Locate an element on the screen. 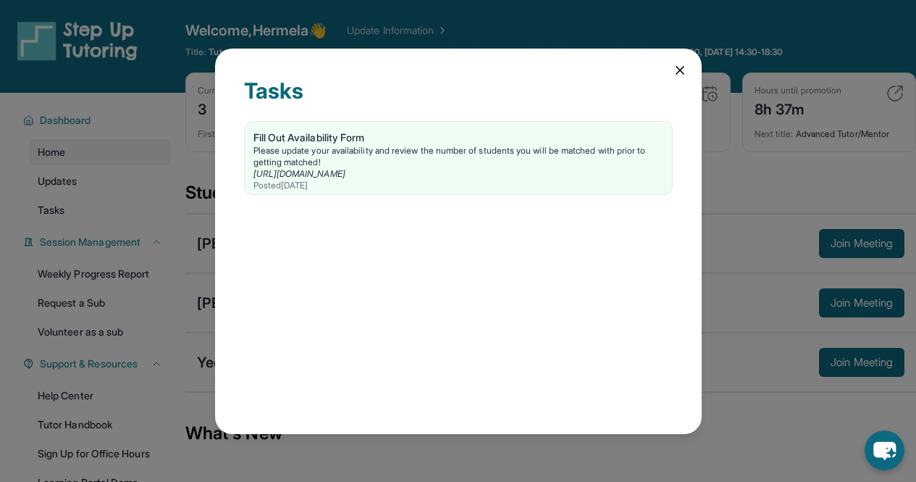  button: chat-button is located at coordinates (884, 450).